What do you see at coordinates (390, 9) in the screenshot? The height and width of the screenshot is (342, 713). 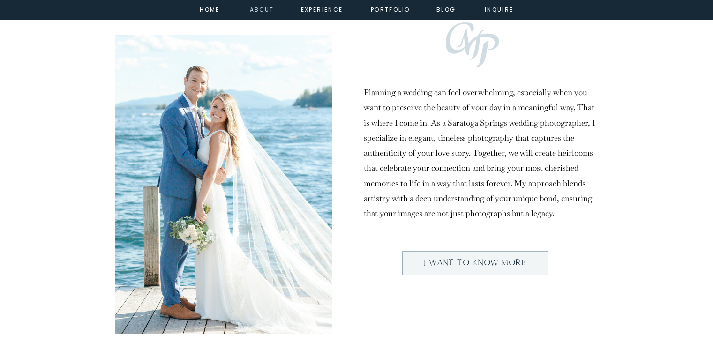 I see `nav: portfolio` at bounding box center [390, 9].